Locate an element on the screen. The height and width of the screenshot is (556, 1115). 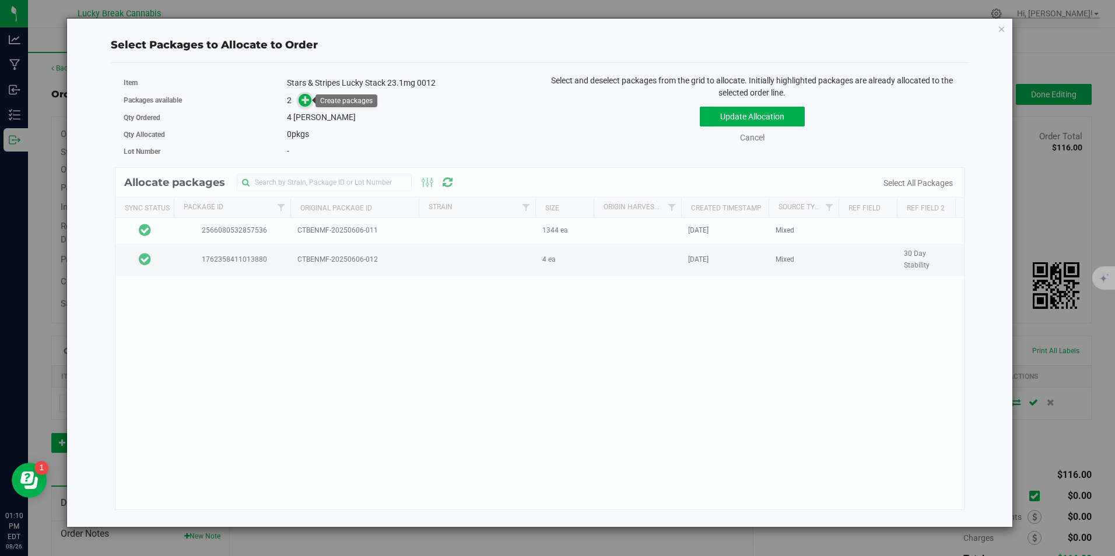
span: 1 is located at coordinates (7, 6).